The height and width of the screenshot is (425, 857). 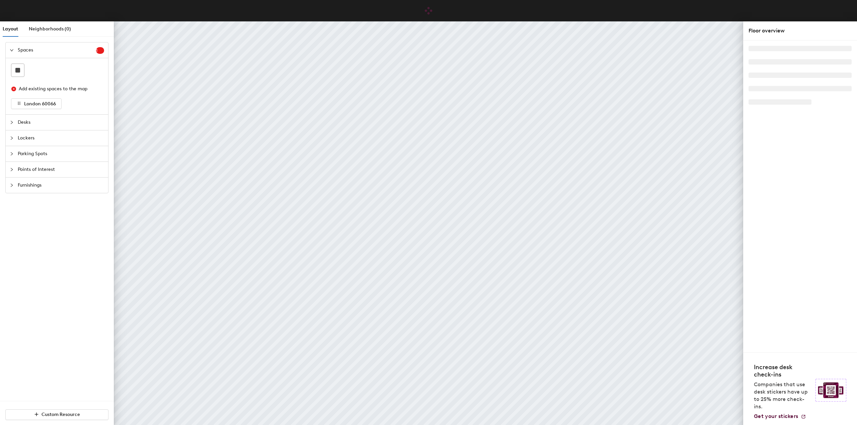 I want to click on p: Companies that use desk stickers have up to 25% more check-ins., so click(x=783, y=396).